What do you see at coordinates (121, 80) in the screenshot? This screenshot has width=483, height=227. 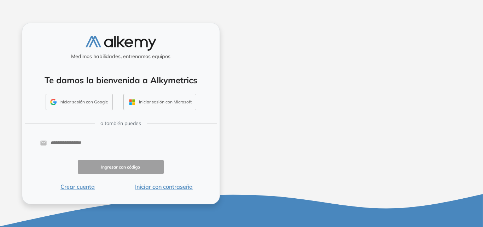 I see `h4: Te damos la bienvenida a Alkymetrics` at bounding box center [121, 80].